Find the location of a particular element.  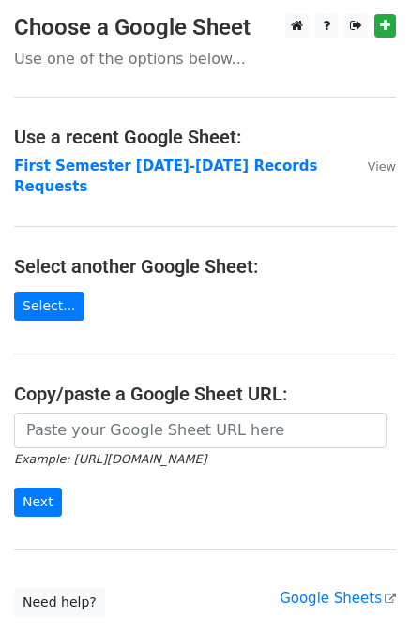

h4: Use a recent Google Sheet: is located at coordinates (204, 137).